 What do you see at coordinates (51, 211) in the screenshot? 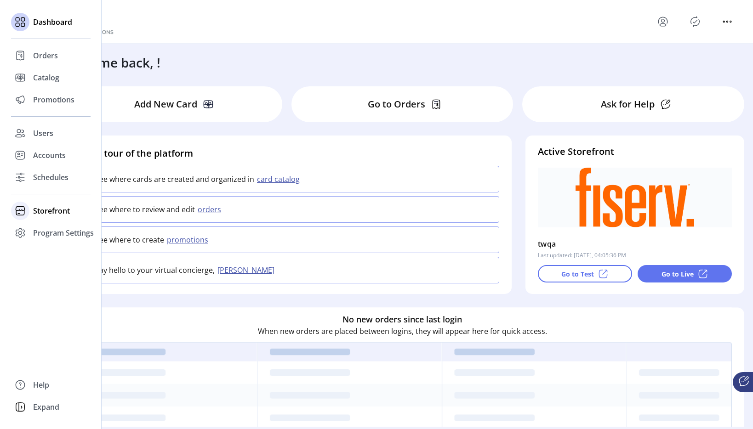
I see `span: Storefront` at bounding box center [51, 211].